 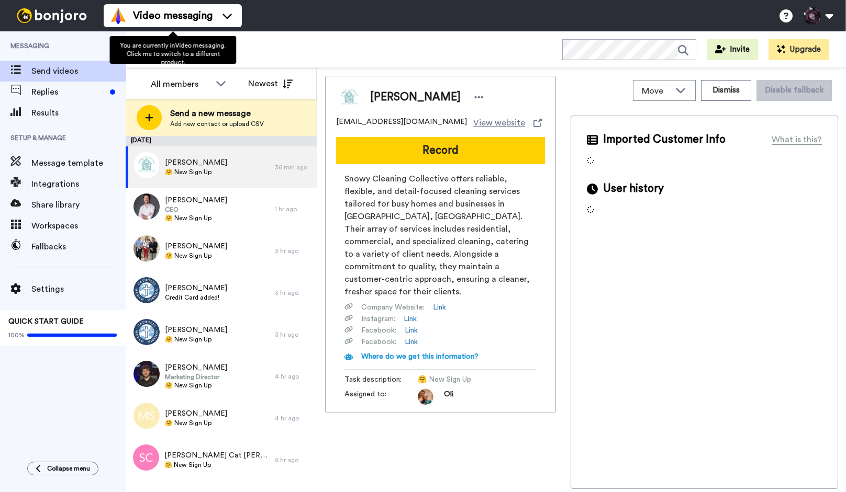 I want to click on button: Record, so click(x=440, y=151).